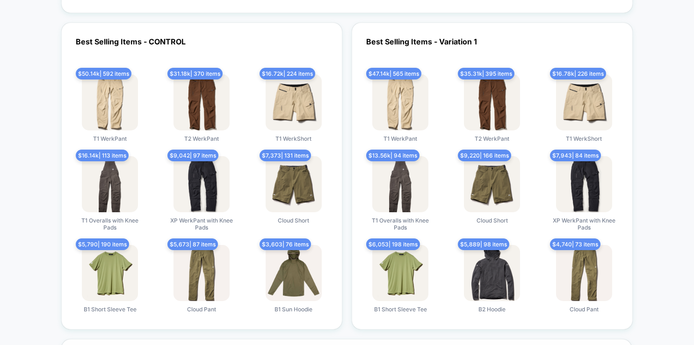 Image resolution: width=694 pixels, height=345 pixels. Describe the element at coordinates (393, 155) in the screenshot. I see `span: $ 13.56k | 94 items` at that location.